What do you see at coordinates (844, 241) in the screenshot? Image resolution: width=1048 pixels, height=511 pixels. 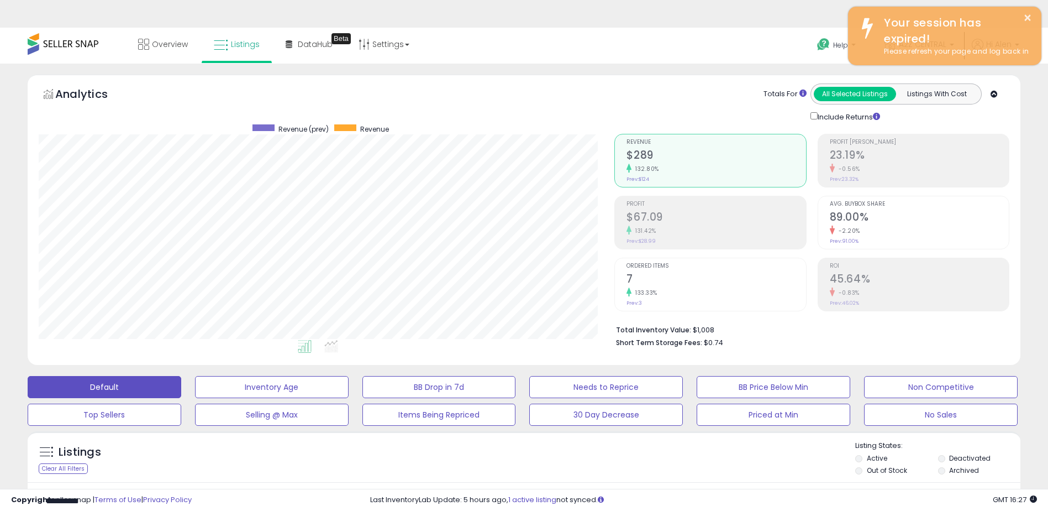 I see `small: Prev: 91.00%` at bounding box center [844, 241].